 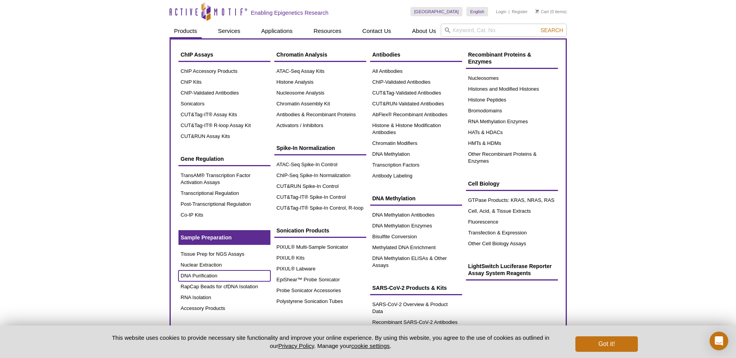 I want to click on button: Got it!, so click(x=606, y=344).